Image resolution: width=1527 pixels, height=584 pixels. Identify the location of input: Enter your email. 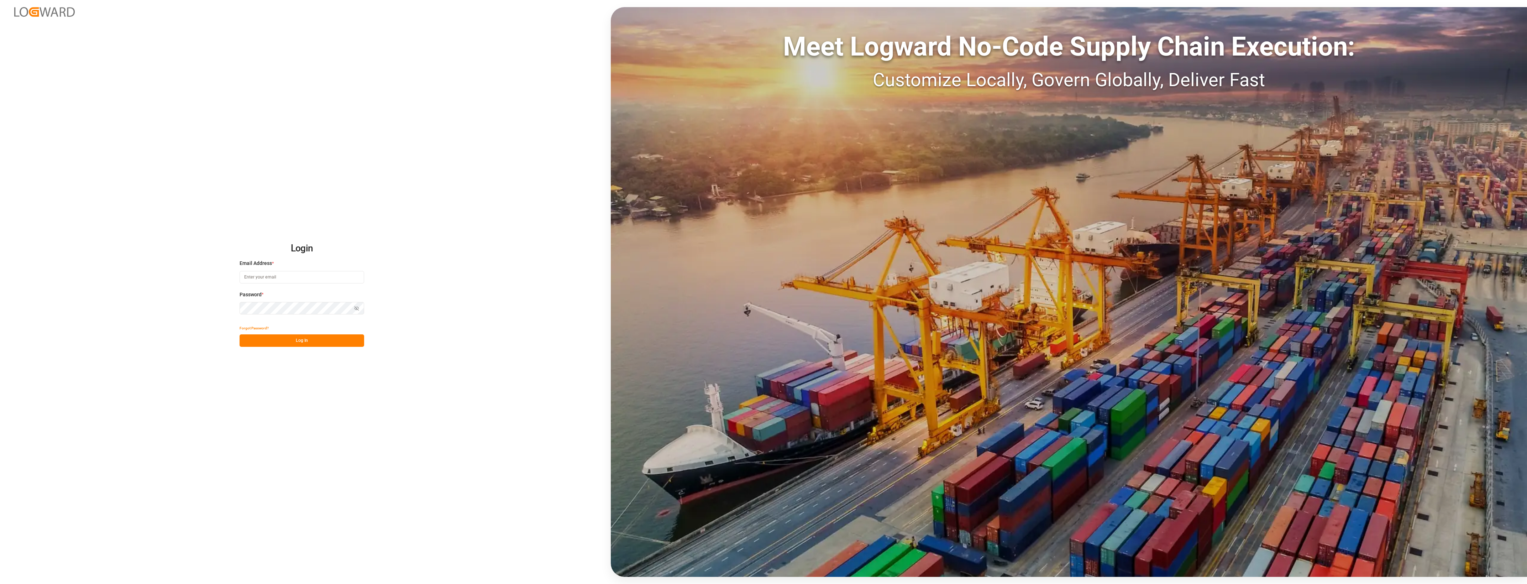
(302, 277).